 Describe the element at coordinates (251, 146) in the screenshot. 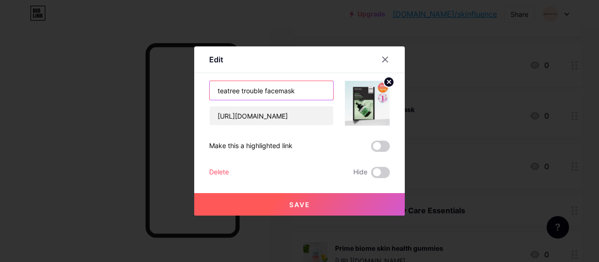

I see `div: Make this a highlighted link` at that location.